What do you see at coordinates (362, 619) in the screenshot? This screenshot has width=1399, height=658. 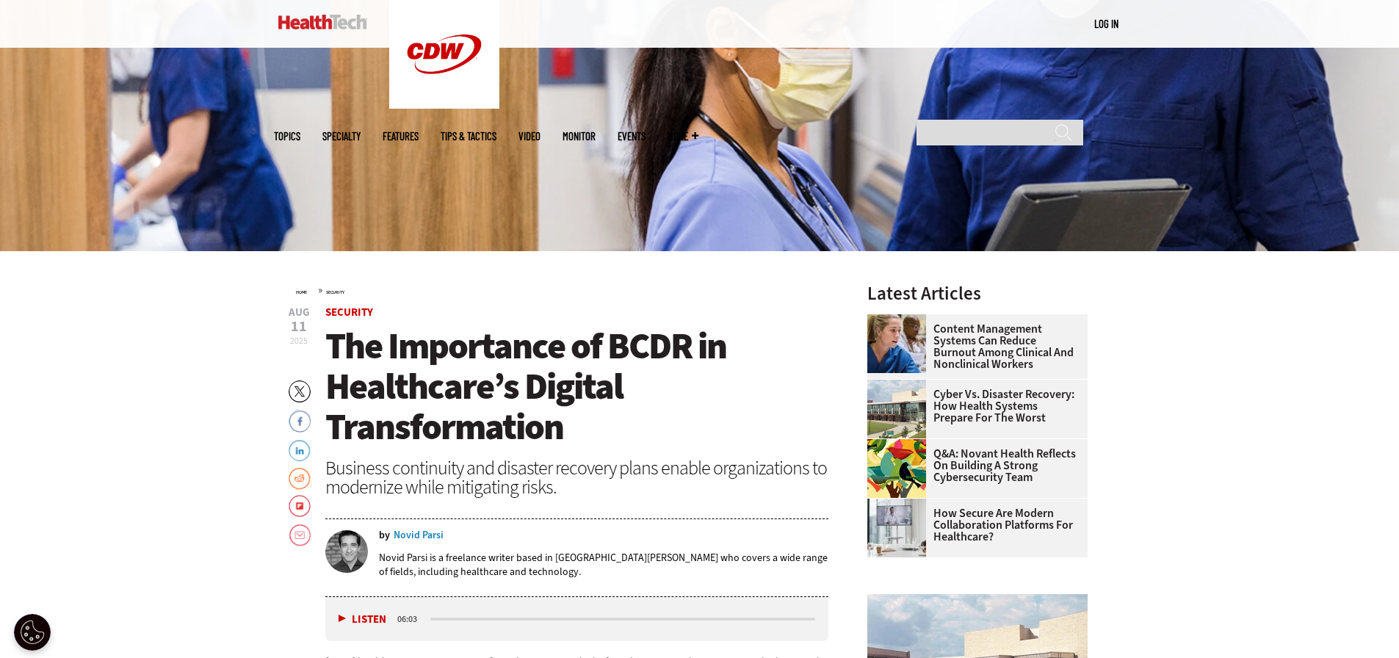 I see `button: Listen` at bounding box center [362, 619].